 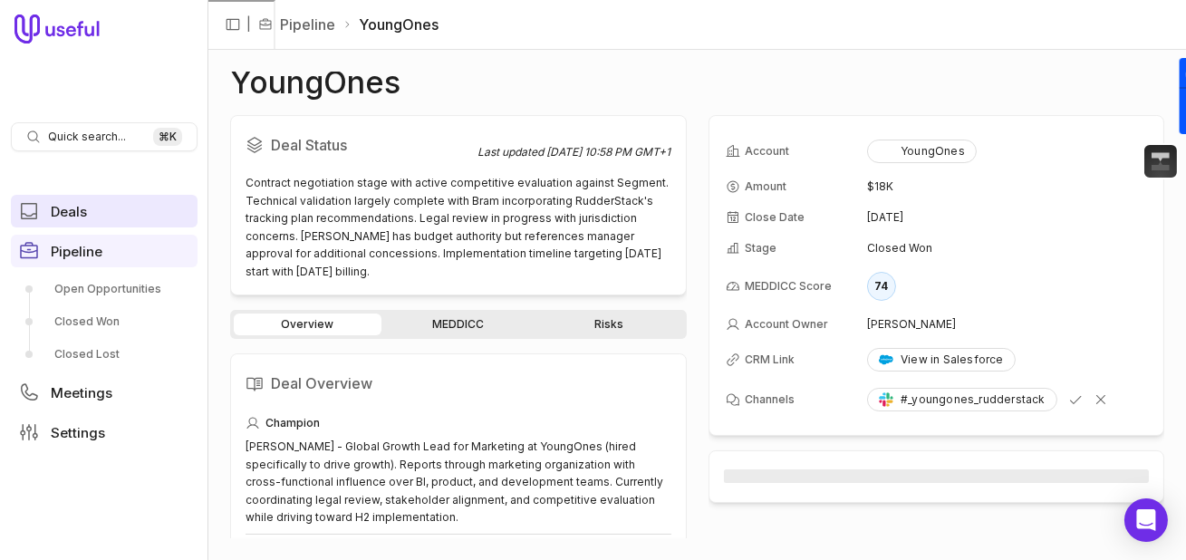 I want to click on div: #_youngones_rudderstack, so click(x=962, y=400).